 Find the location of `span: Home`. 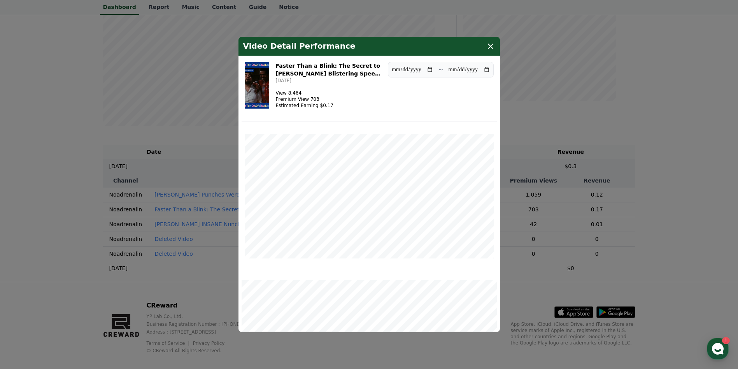

span: Home is located at coordinates (26, 261).